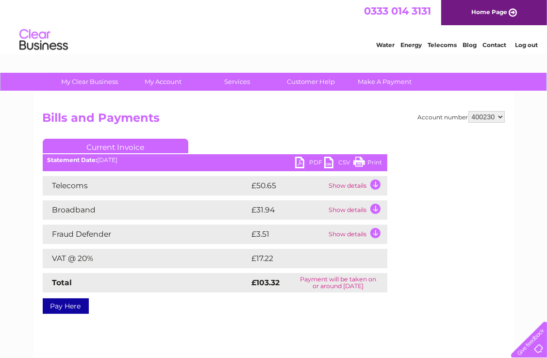  I want to click on a: My Account, so click(163, 81).